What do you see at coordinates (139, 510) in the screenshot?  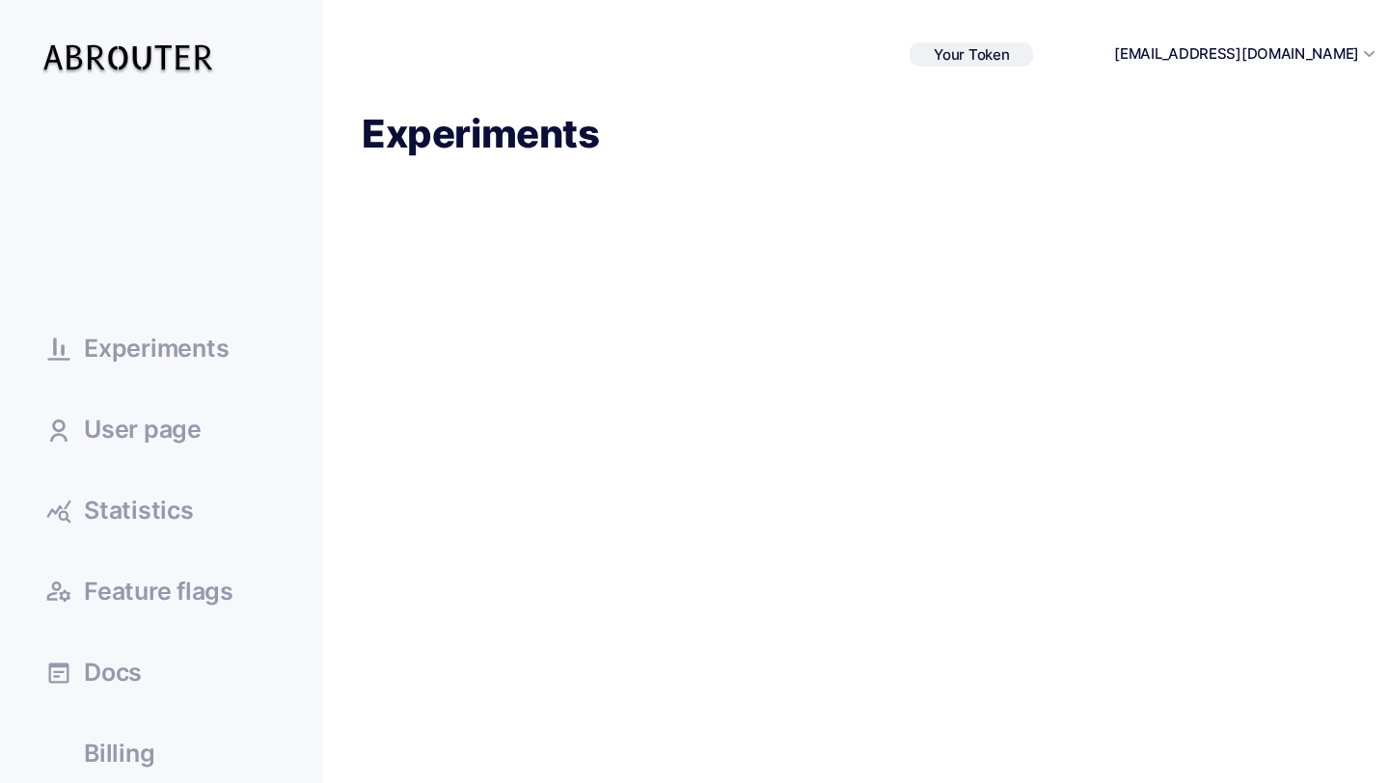 I see `span: Statistics` at bounding box center [139, 510].